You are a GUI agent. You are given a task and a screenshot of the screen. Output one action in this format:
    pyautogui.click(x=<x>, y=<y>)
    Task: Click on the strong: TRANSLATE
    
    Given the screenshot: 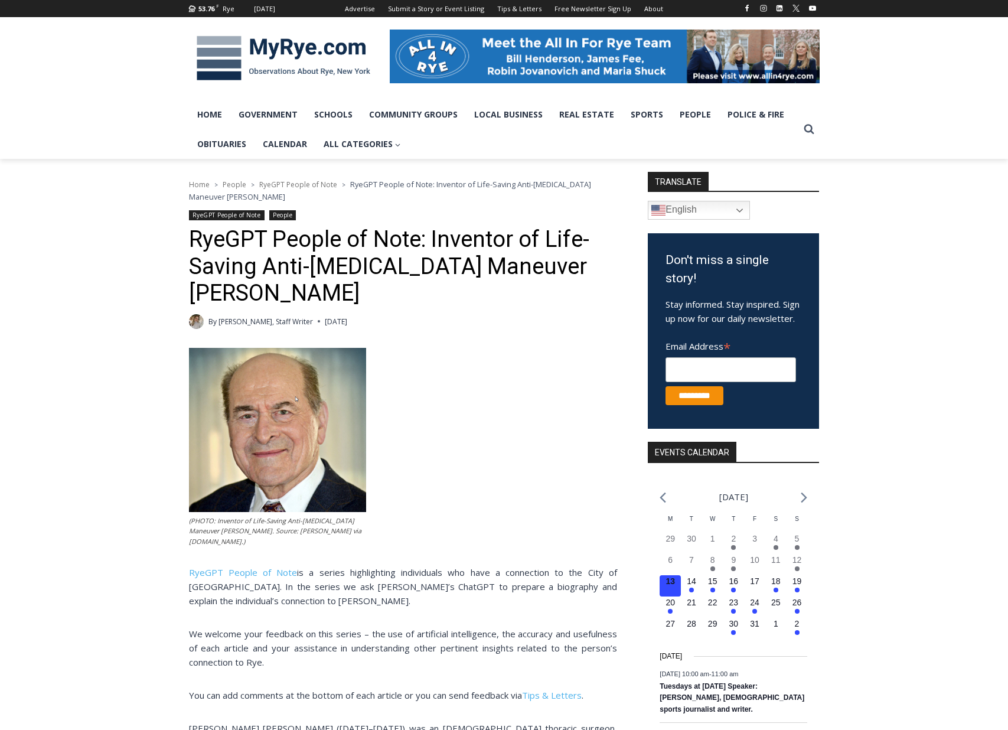 What is the action you would take?
    pyautogui.click(x=678, y=181)
    